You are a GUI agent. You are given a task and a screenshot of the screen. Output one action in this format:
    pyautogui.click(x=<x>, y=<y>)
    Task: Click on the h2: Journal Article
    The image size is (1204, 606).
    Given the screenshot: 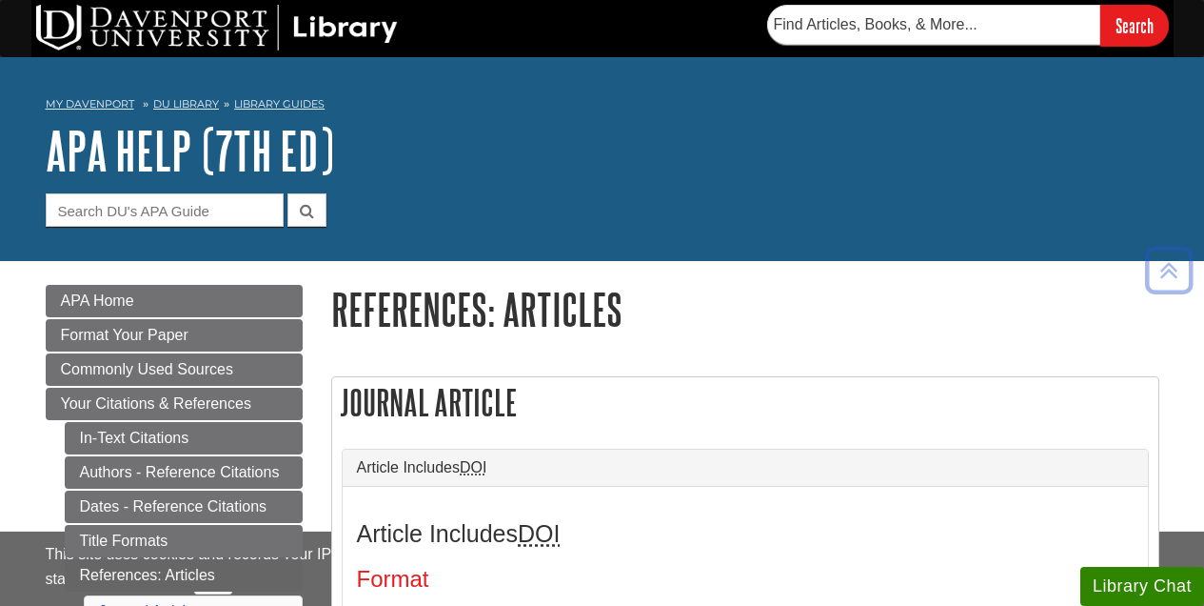 What is the action you would take?
    pyautogui.click(x=745, y=402)
    